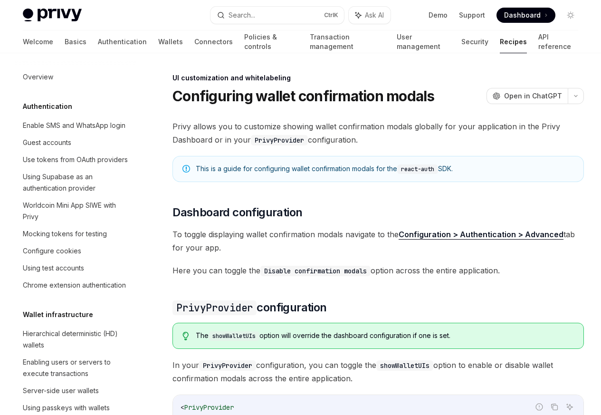  Describe the element at coordinates (378, 241) in the screenshot. I see `span: To toggle displaying wallet confirmation modals navigate to the tab for your app.` at that location.